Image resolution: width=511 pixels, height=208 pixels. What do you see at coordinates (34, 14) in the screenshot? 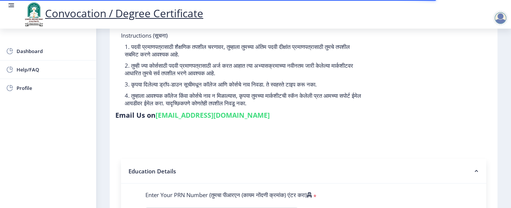
I see `img: logo` at bounding box center [34, 14].